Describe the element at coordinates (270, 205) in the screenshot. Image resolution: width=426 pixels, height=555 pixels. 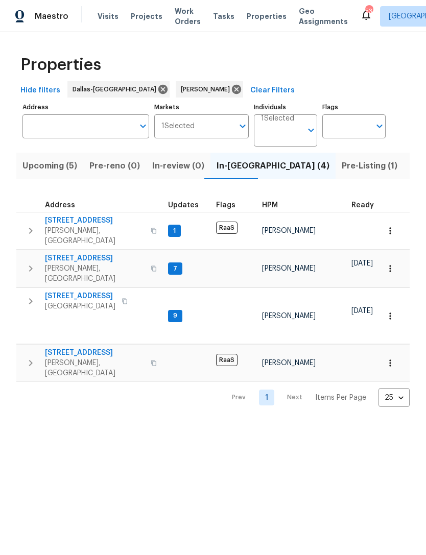
I see `span: HPM` at that location.